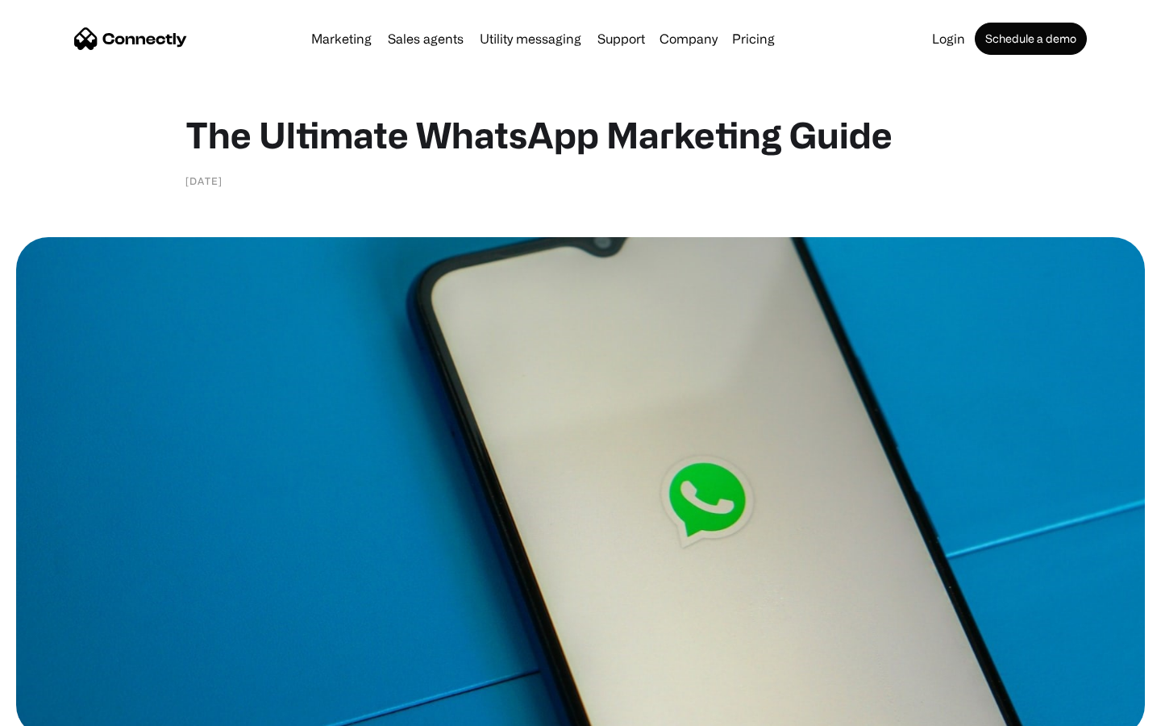  I want to click on a: Marketing, so click(341, 39).